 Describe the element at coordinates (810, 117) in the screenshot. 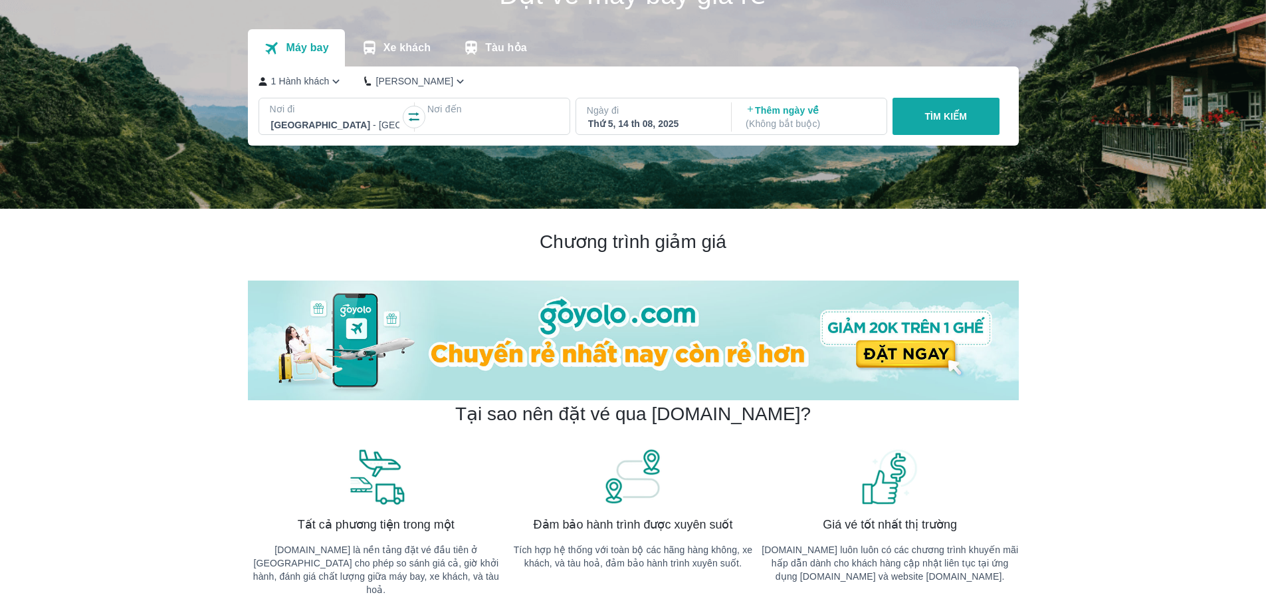

I see `p: Thêm ngày về` at that location.